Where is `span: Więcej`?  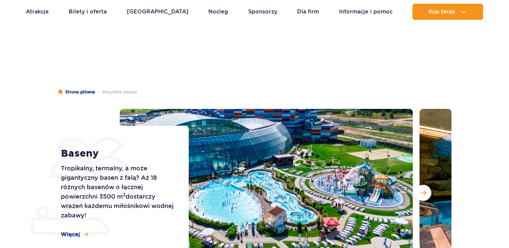 span: Więcej is located at coordinates (70, 235).